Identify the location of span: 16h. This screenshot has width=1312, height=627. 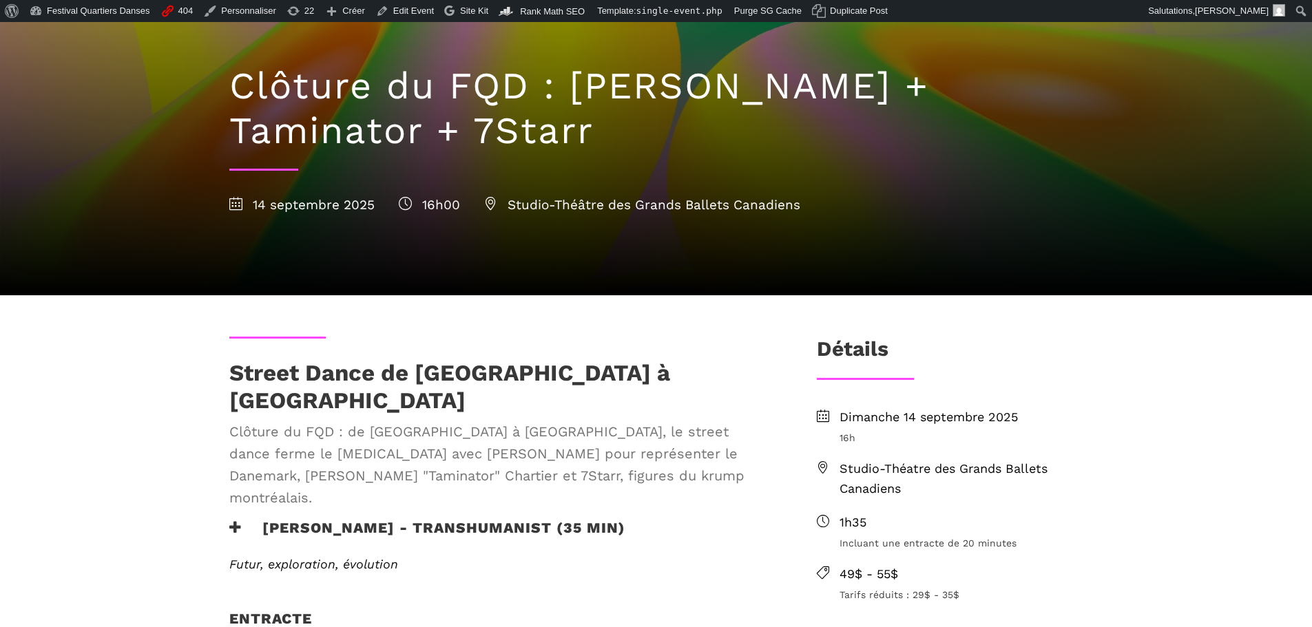
(961, 438).